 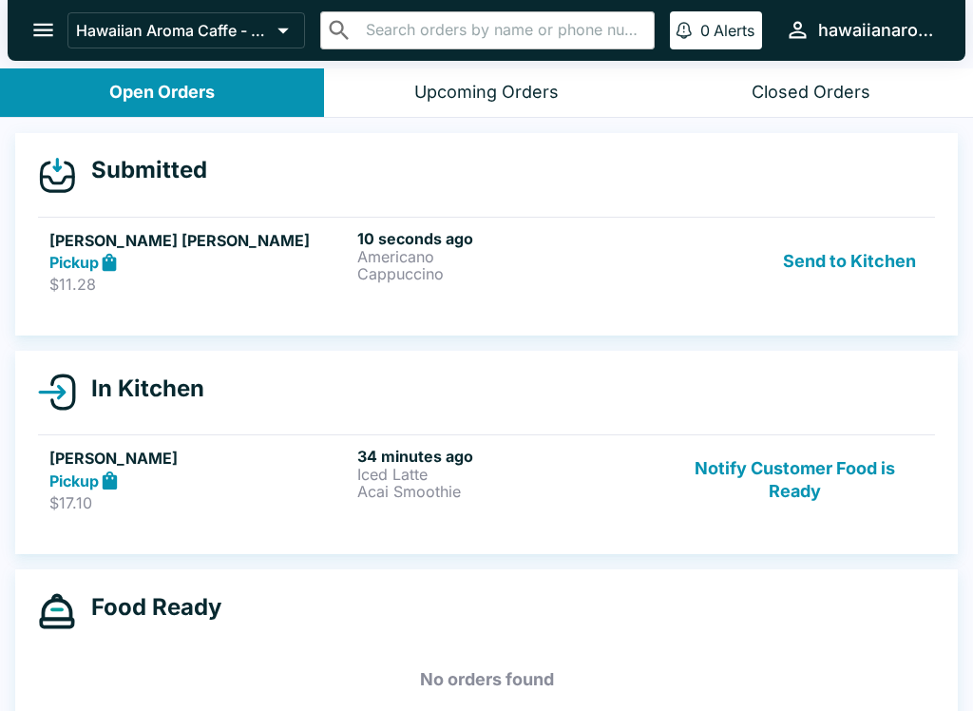 What do you see at coordinates (508, 239) in the screenshot?
I see `h6: 10 seconds ago` at bounding box center [508, 239].